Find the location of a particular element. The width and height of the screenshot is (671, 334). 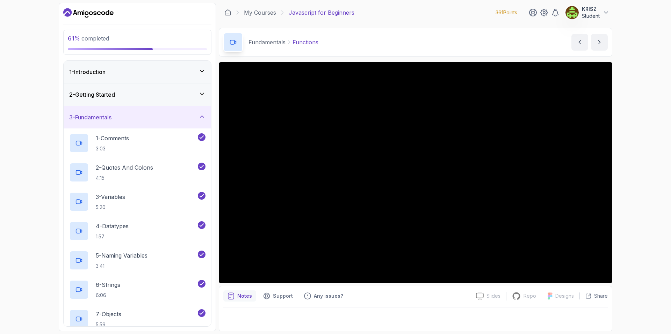

p: 4:15 is located at coordinates (124, 178).